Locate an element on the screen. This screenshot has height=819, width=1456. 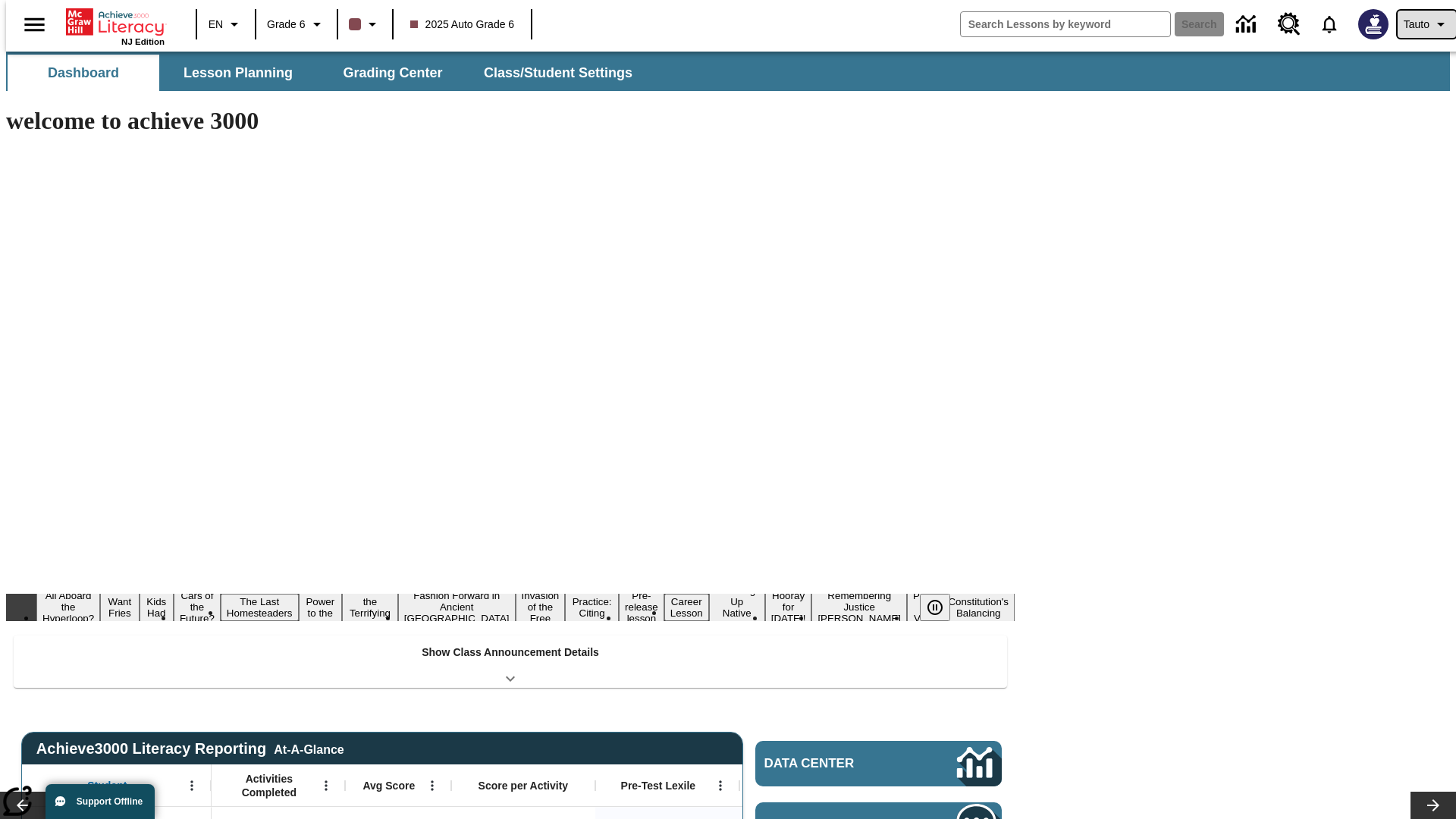
button: Slide 9 The Invasion of the Free CD is located at coordinates (541, 606).